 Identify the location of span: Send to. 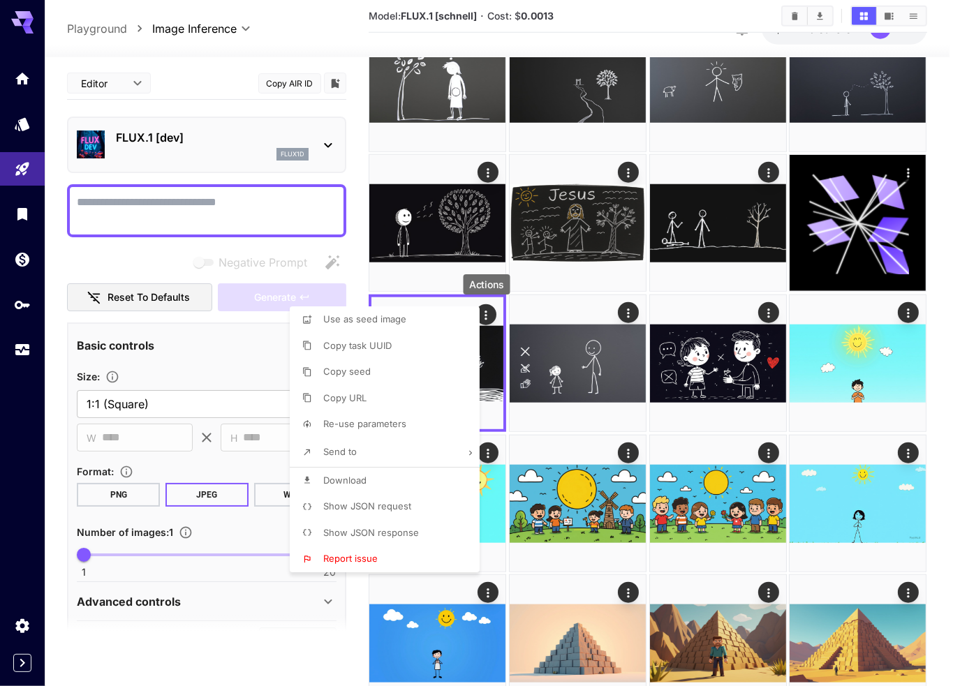
(340, 452).